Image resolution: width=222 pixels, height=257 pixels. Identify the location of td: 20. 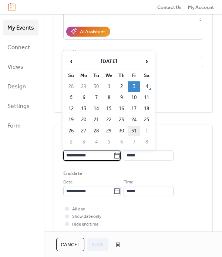
(84, 120).